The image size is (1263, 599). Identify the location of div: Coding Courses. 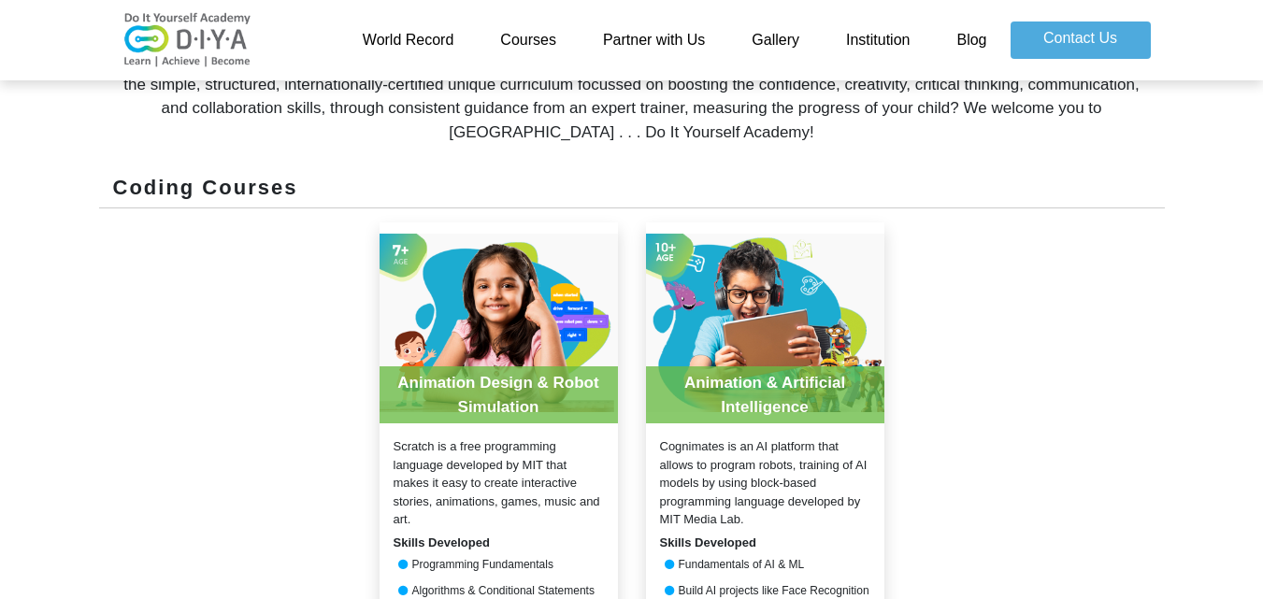
(632, 190).